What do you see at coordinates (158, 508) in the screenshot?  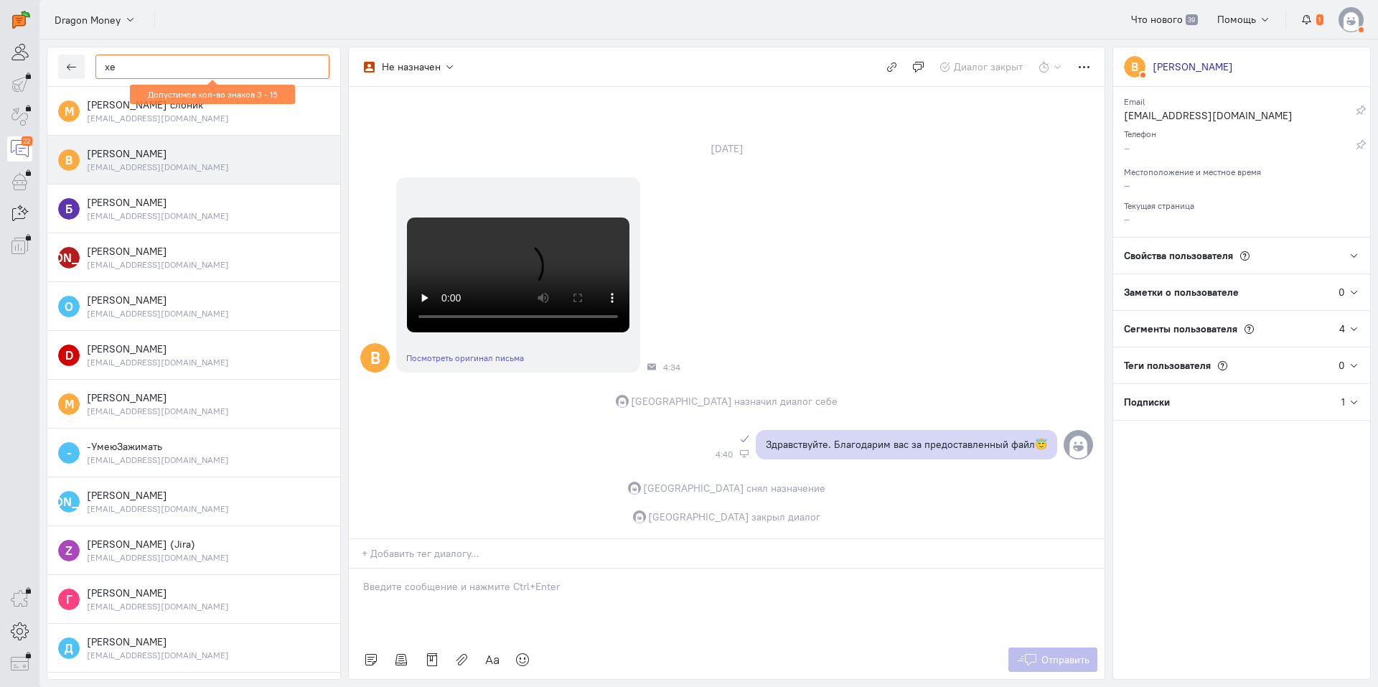 I see `small: kirya2fink@gmail.com` at bounding box center [158, 508].